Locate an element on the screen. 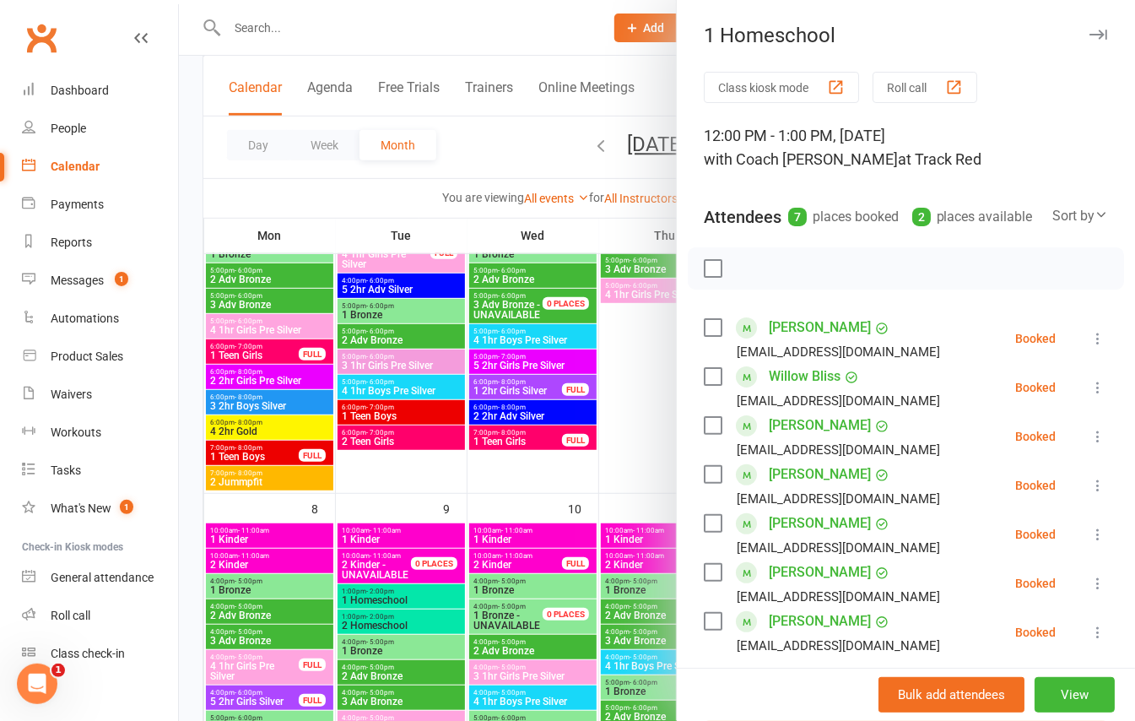  div: places booked is located at coordinates (843, 217).